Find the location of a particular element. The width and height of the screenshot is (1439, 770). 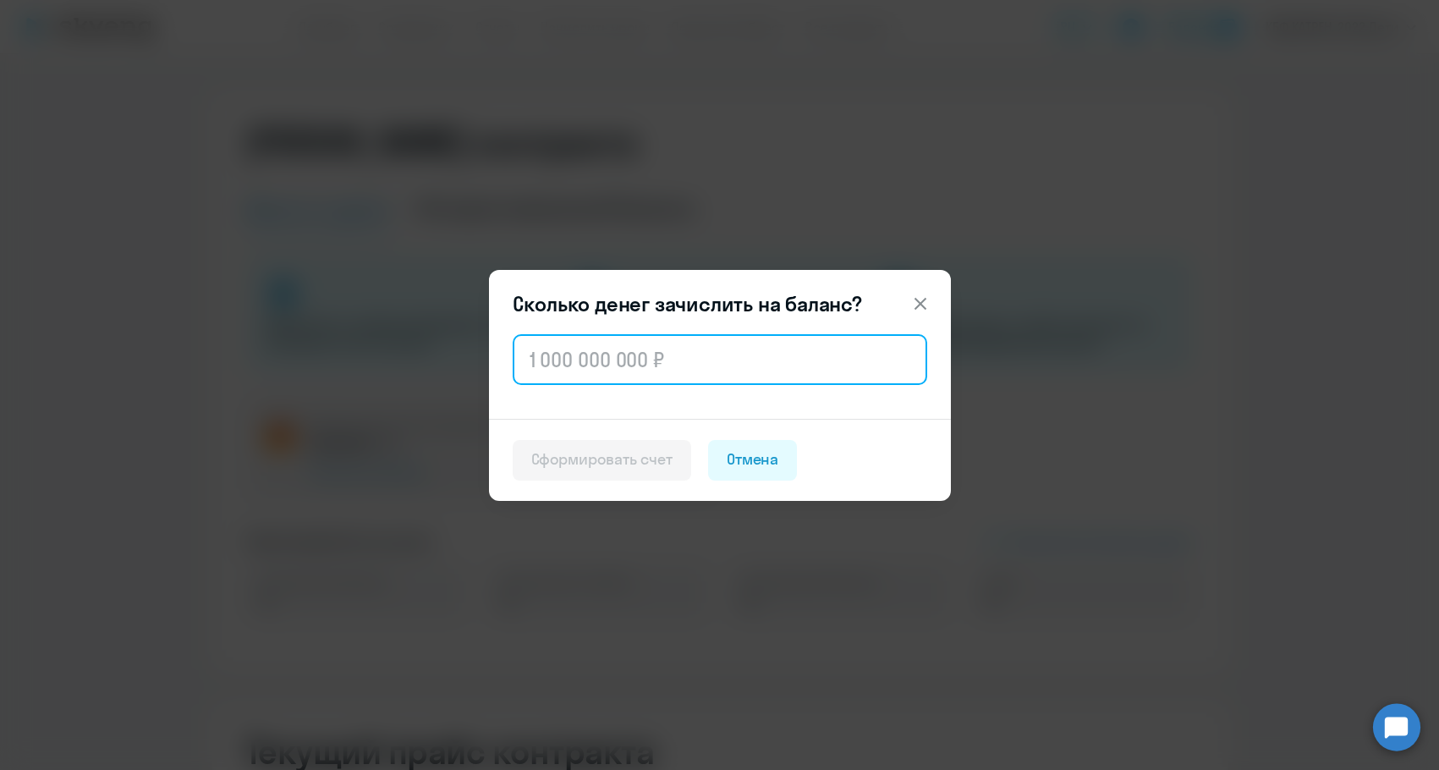

header: Сколько денег зачислить на баланс? is located at coordinates (720, 304).